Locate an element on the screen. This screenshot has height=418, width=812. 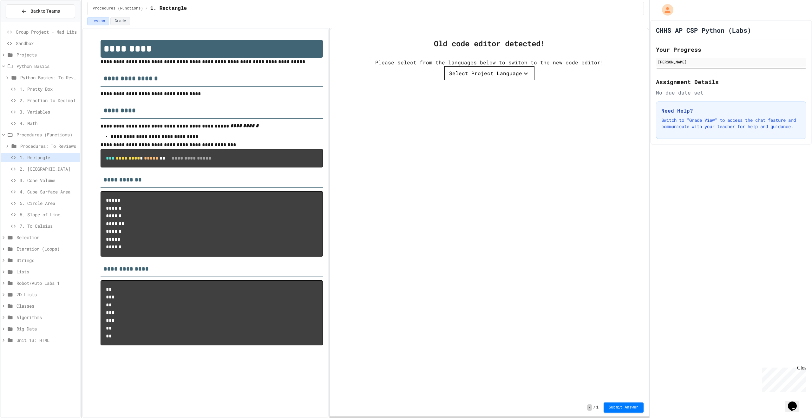
button: Submit Answer is located at coordinates (624, 408).